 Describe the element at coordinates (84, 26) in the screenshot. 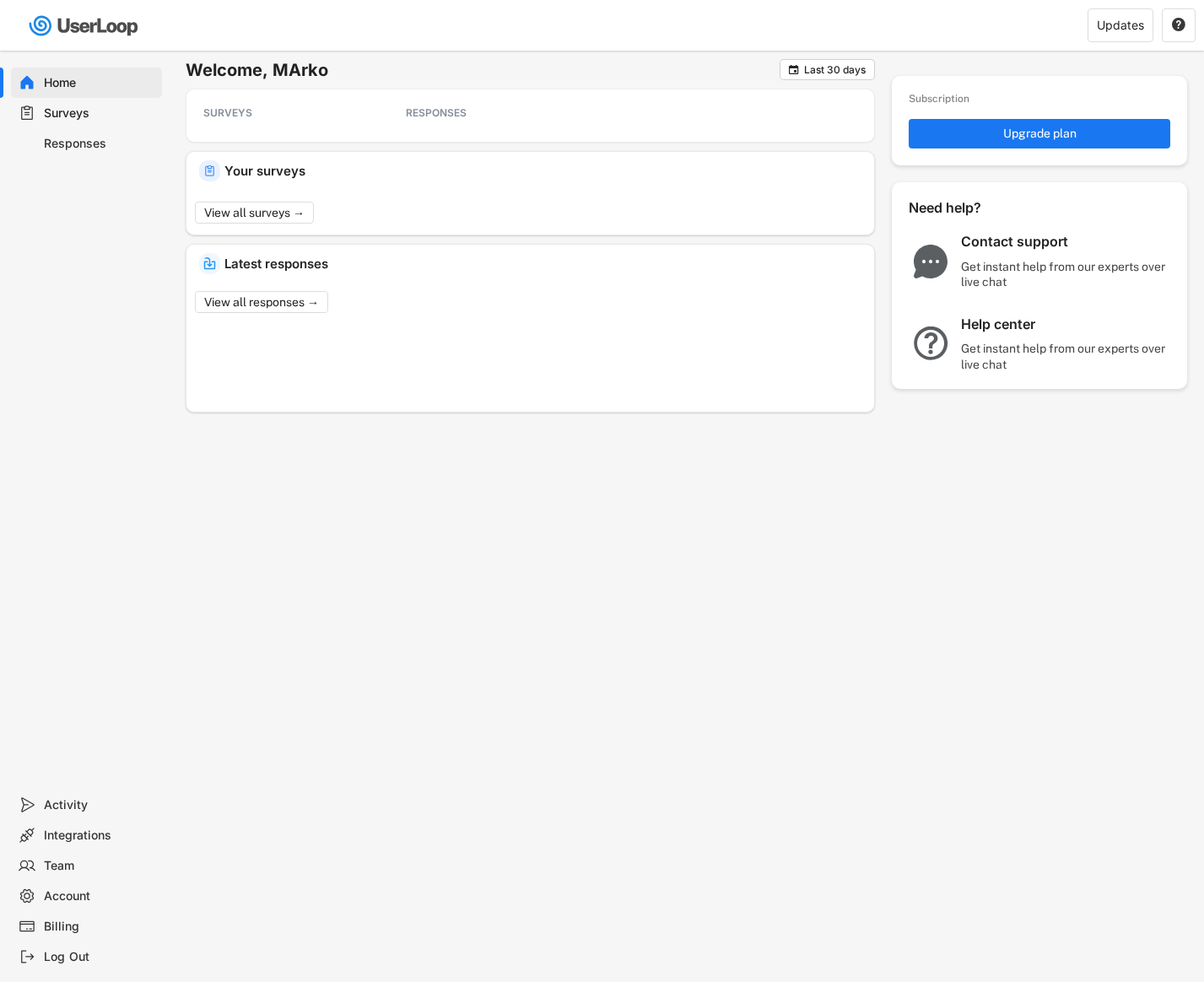

I see `img: userloop-logo-01.svg` at that location.